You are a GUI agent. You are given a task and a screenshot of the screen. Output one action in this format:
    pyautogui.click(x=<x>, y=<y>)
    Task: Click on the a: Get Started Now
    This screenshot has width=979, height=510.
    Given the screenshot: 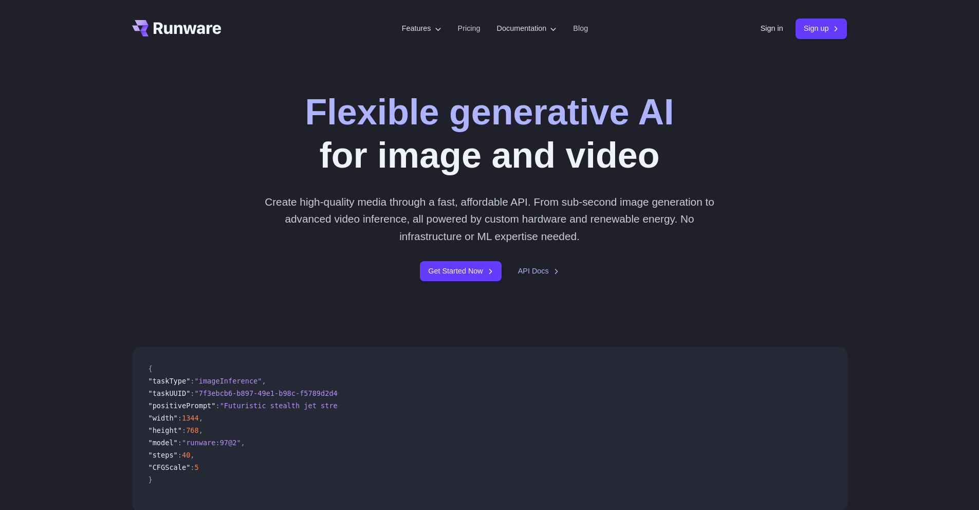 What is the action you would take?
    pyautogui.click(x=460, y=271)
    